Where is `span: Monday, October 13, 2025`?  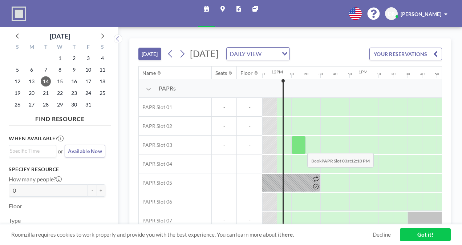
span: Monday, October 13, 2025 is located at coordinates (32, 81).